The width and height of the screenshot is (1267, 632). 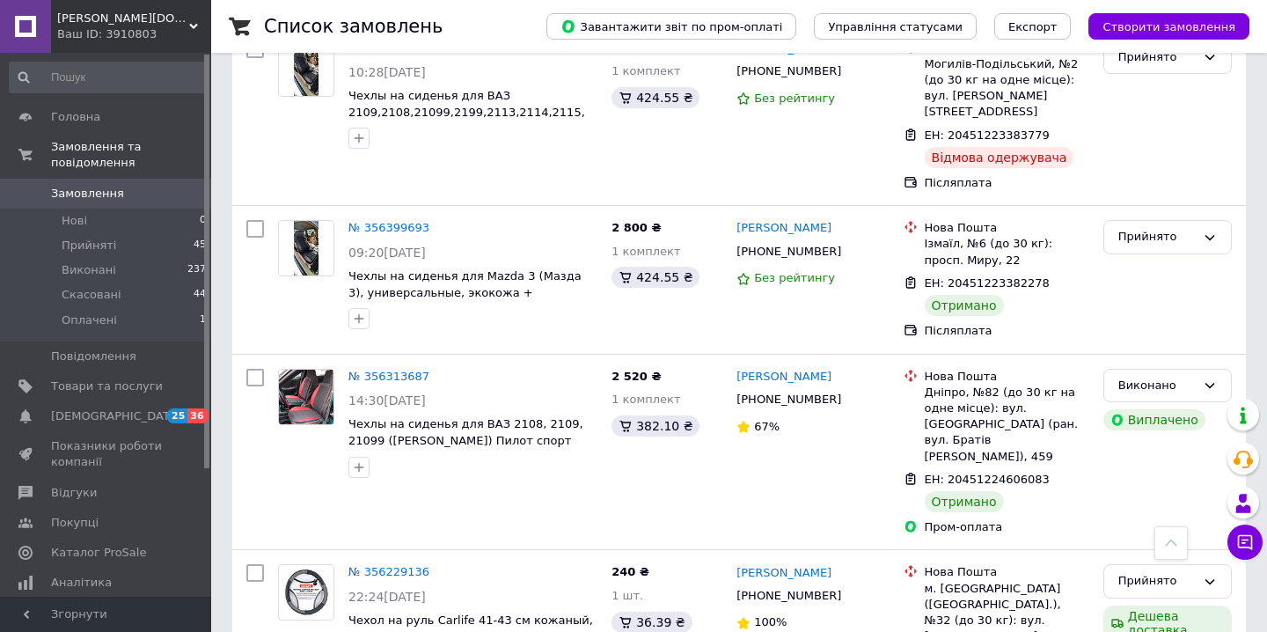 What do you see at coordinates (472, 112) in the screenshot?
I see `span: Чехлы на сиденья для ВАЗ 2109,2108,21099,2199,2113,2114,2115, универсальные, экокожа + алькантара .` at bounding box center [472, 112].